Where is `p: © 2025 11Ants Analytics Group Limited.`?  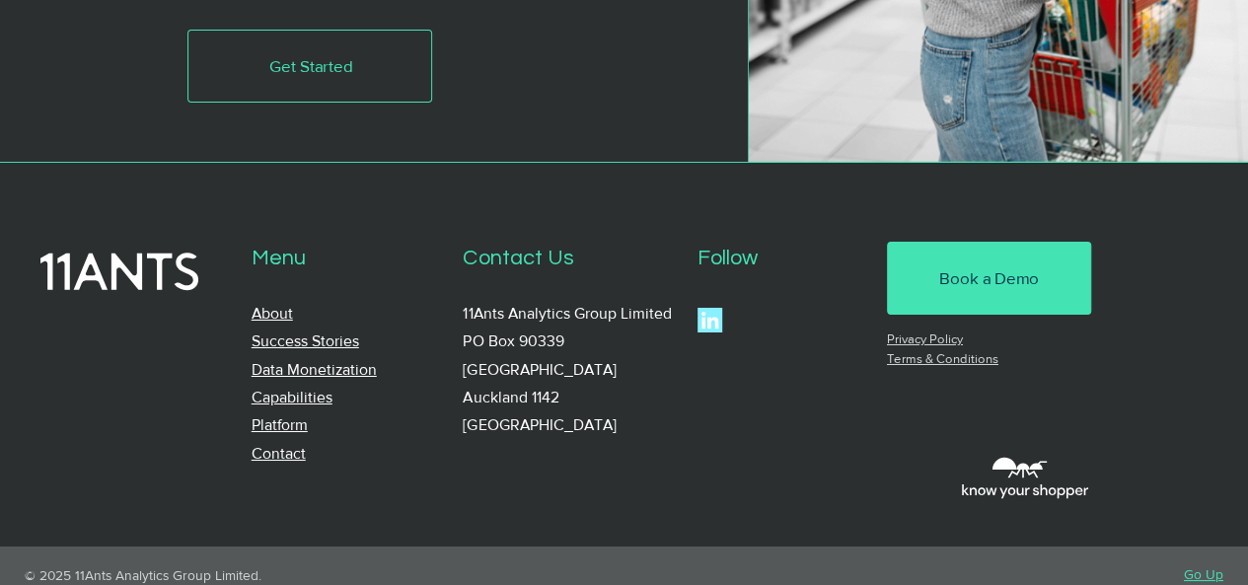 p: © 2025 11Ants Analytics Group Limited. is located at coordinates (311, 575).